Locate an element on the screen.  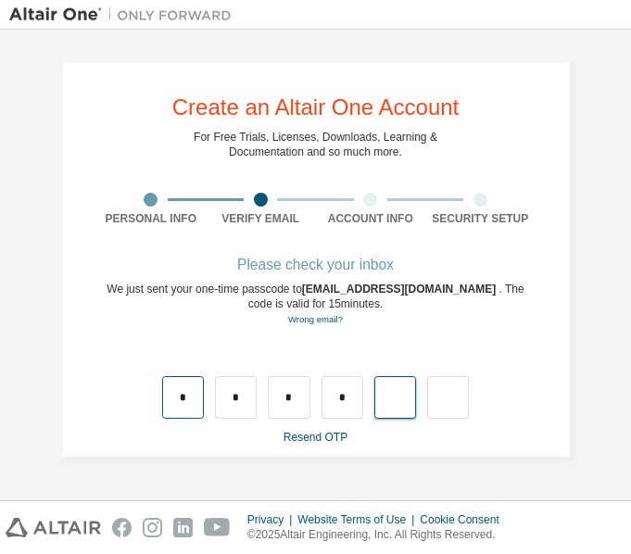
div: Please check your inbox is located at coordinates (316, 265).